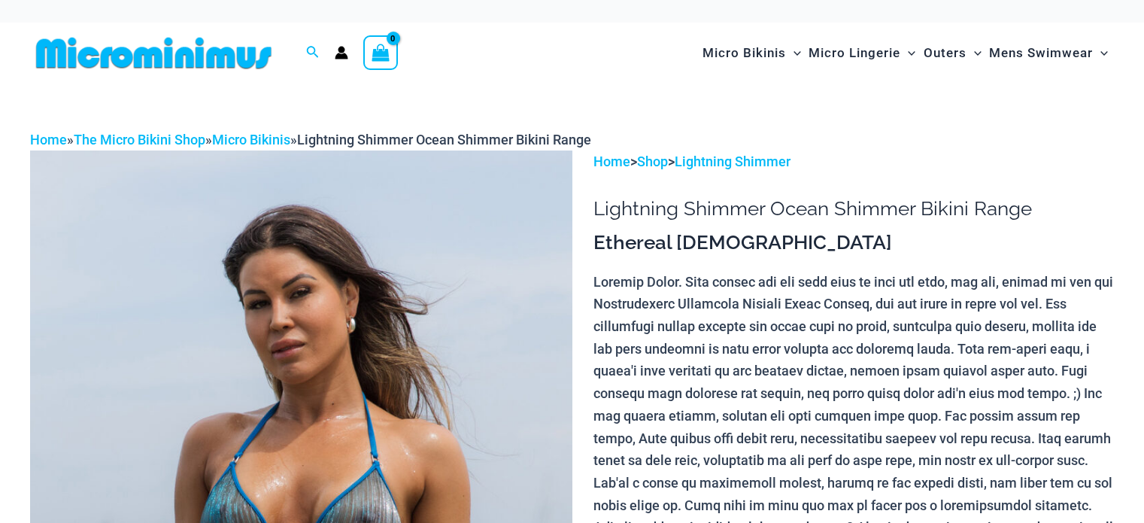 Image resolution: width=1144 pixels, height=523 pixels. What do you see at coordinates (945, 53) in the screenshot?
I see `span: Outers` at bounding box center [945, 53].